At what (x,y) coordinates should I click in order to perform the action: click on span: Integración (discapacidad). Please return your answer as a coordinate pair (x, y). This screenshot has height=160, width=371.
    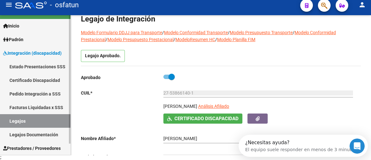
    Looking at the image, I should click on (32, 53).